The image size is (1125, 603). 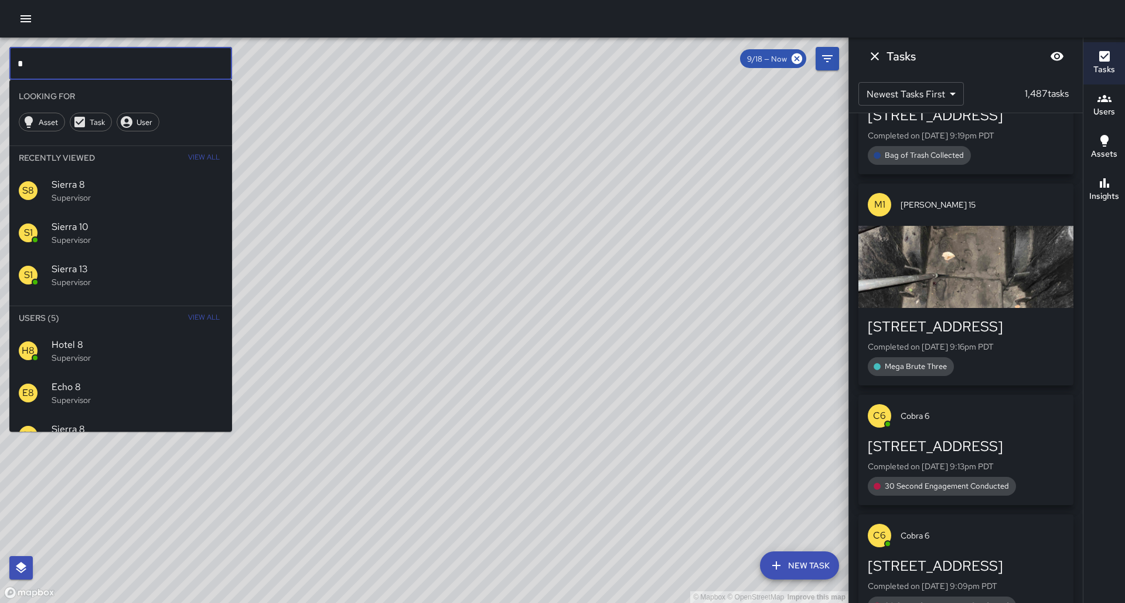 What do you see at coordinates (121, 158) in the screenshot?
I see `li: Recently Viewed` at bounding box center [121, 158].